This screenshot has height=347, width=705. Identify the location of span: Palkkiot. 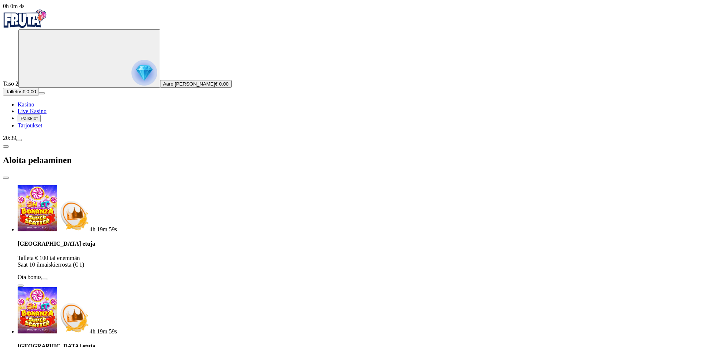
(29, 118).